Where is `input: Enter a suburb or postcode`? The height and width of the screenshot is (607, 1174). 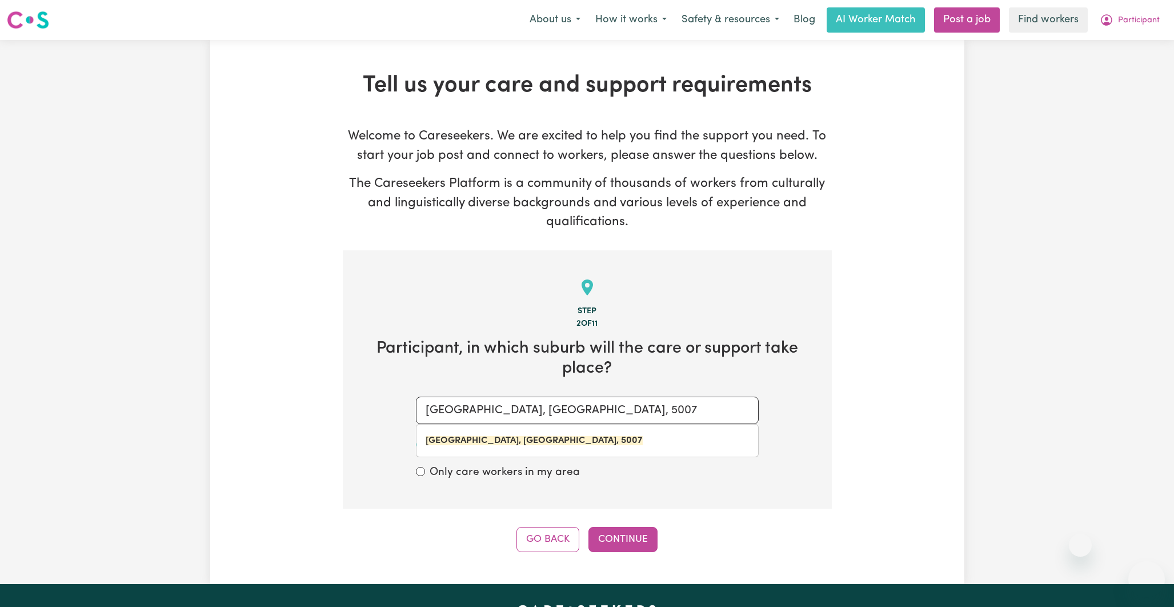
input: Enter a suburb or postcode is located at coordinates (587, 410).